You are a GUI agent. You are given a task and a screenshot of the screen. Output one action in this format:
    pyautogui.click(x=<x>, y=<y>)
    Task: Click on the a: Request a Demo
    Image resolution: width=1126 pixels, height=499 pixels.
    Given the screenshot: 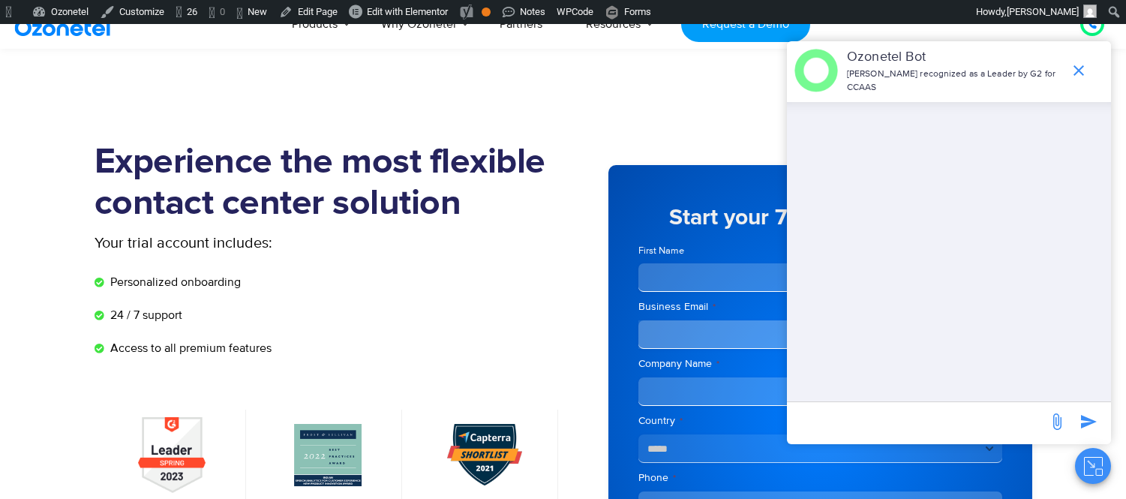 What is the action you would take?
    pyautogui.click(x=745, y=24)
    